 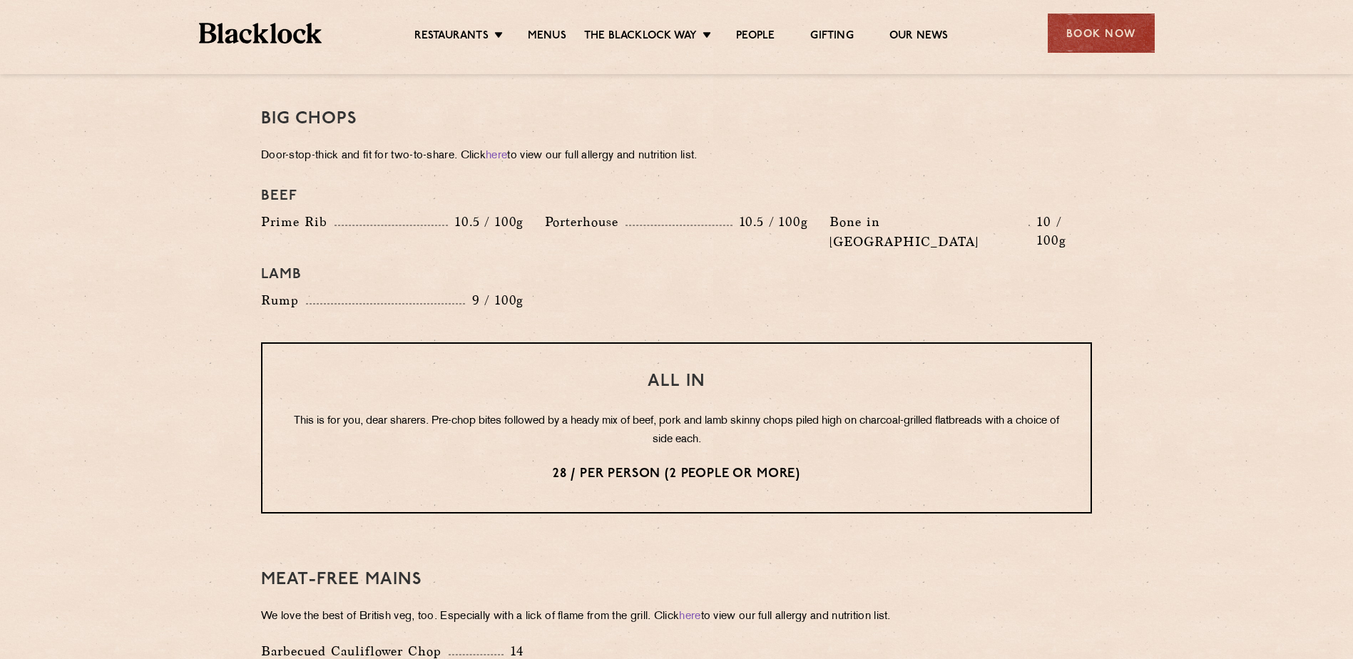 What do you see at coordinates (676, 196) in the screenshot?
I see `h4: Beef` at bounding box center [676, 196].